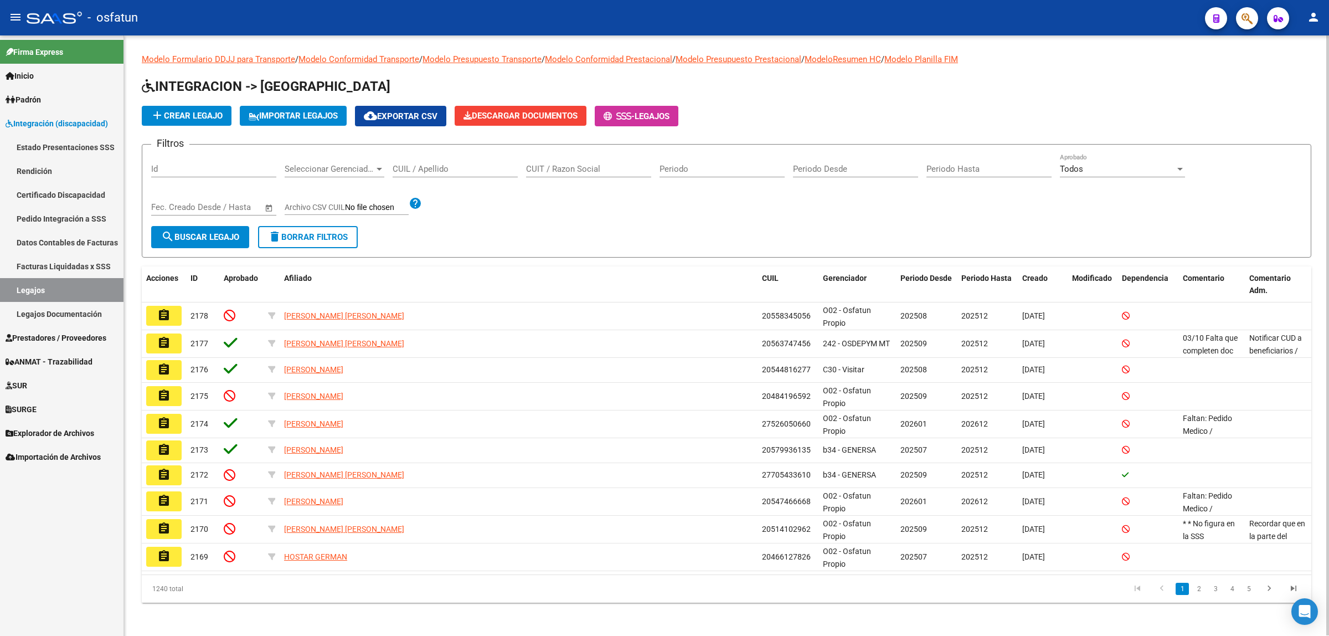 The height and width of the screenshot is (636, 1329). I want to click on span: ANMAT - Trazabilidad, so click(49, 362).